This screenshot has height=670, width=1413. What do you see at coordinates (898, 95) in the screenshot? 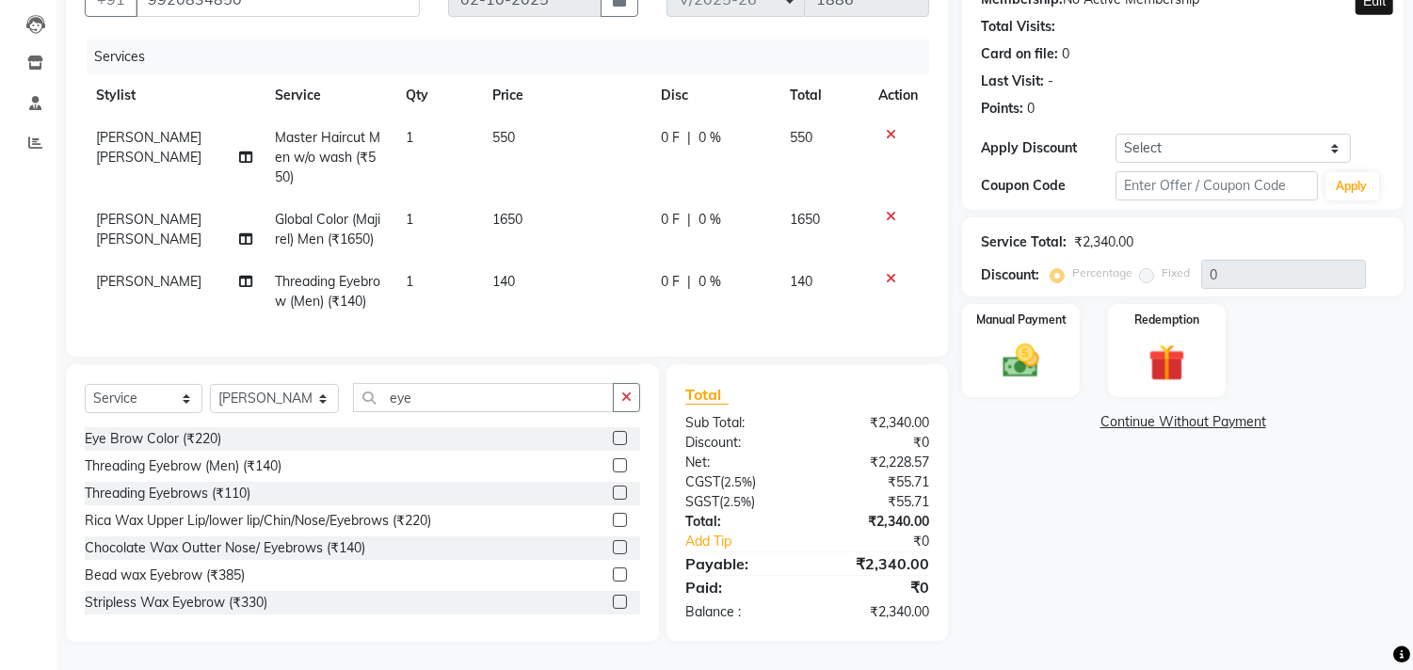
I see `th: Action` at bounding box center [898, 95].